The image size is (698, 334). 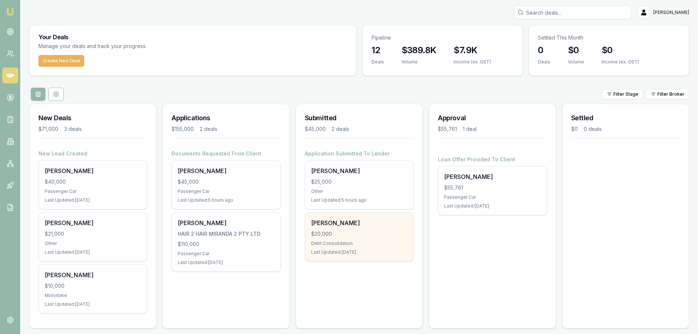 What do you see at coordinates (93, 154) in the screenshot?
I see `h4: New Lead Created` at bounding box center [93, 154].